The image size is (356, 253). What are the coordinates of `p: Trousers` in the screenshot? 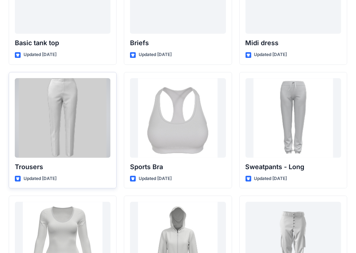 It's located at (63, 167).